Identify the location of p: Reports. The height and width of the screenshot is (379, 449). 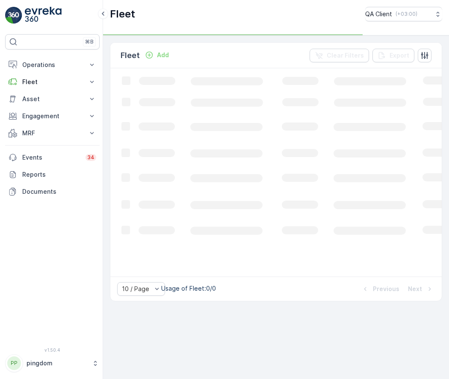
(59, 175).